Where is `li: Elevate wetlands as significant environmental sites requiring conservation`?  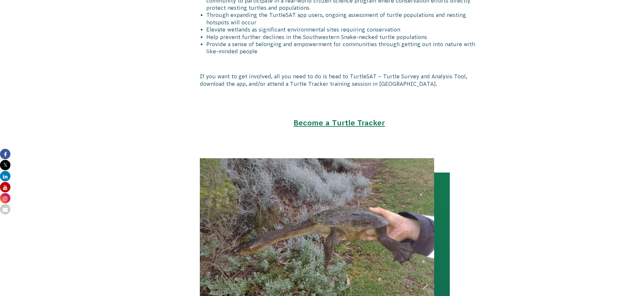 li: Elevate wetlands as significant environmental sites requiring conservation is located at coordinates (342, 30).